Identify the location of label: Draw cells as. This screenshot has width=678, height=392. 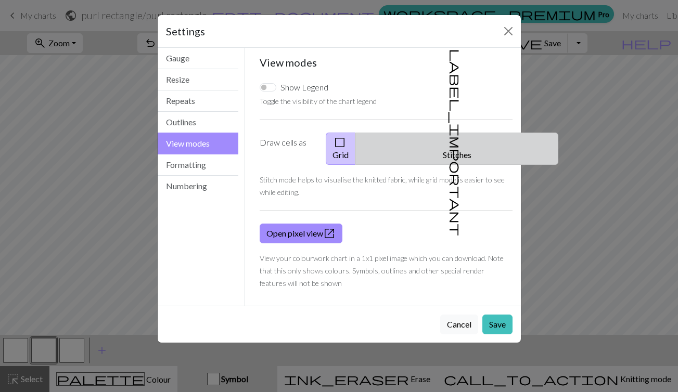
(286, 149).